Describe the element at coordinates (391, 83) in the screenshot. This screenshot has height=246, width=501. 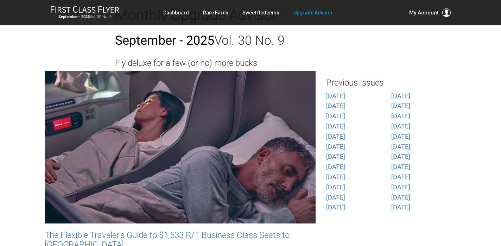
I see `h3: Previous Issues` at that location.